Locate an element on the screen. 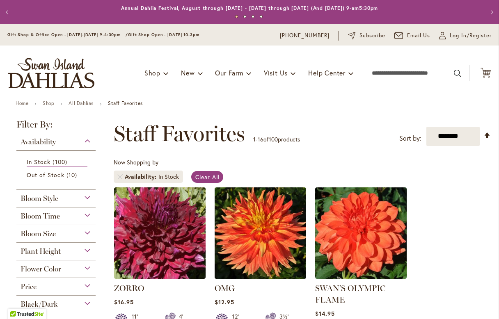  button: Next is located at coordinates (491, 12).